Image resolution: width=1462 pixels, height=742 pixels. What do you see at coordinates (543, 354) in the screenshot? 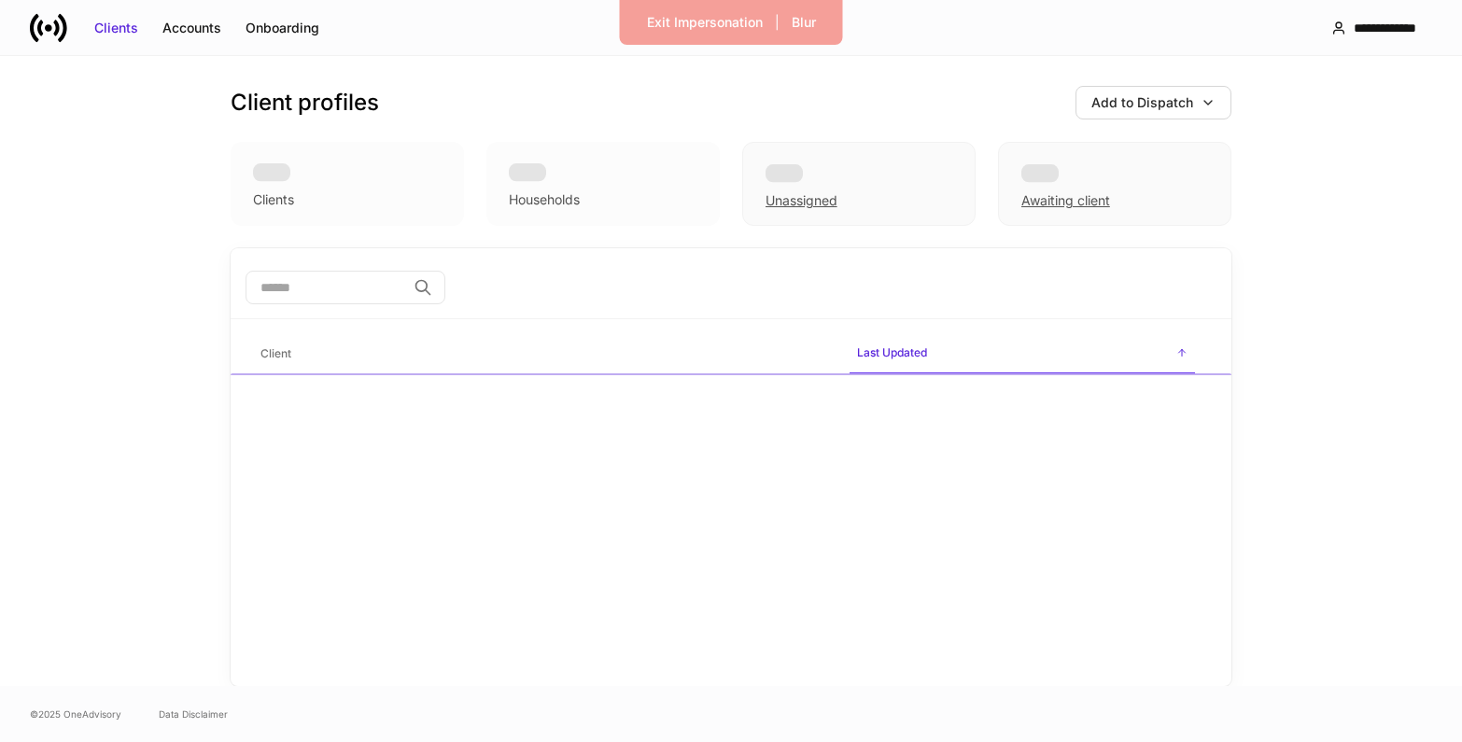
I see `span: Client` at bounding box center [543, 354].